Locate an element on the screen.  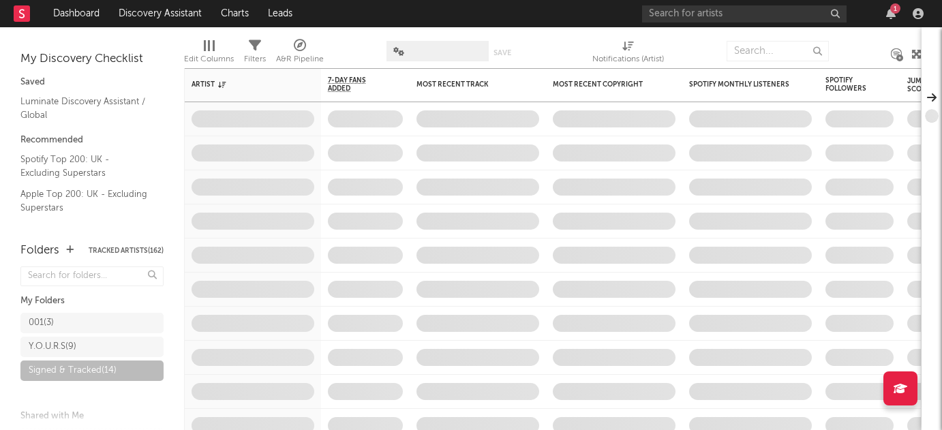
div: Shared with Me is located at coordinates (92, 416).